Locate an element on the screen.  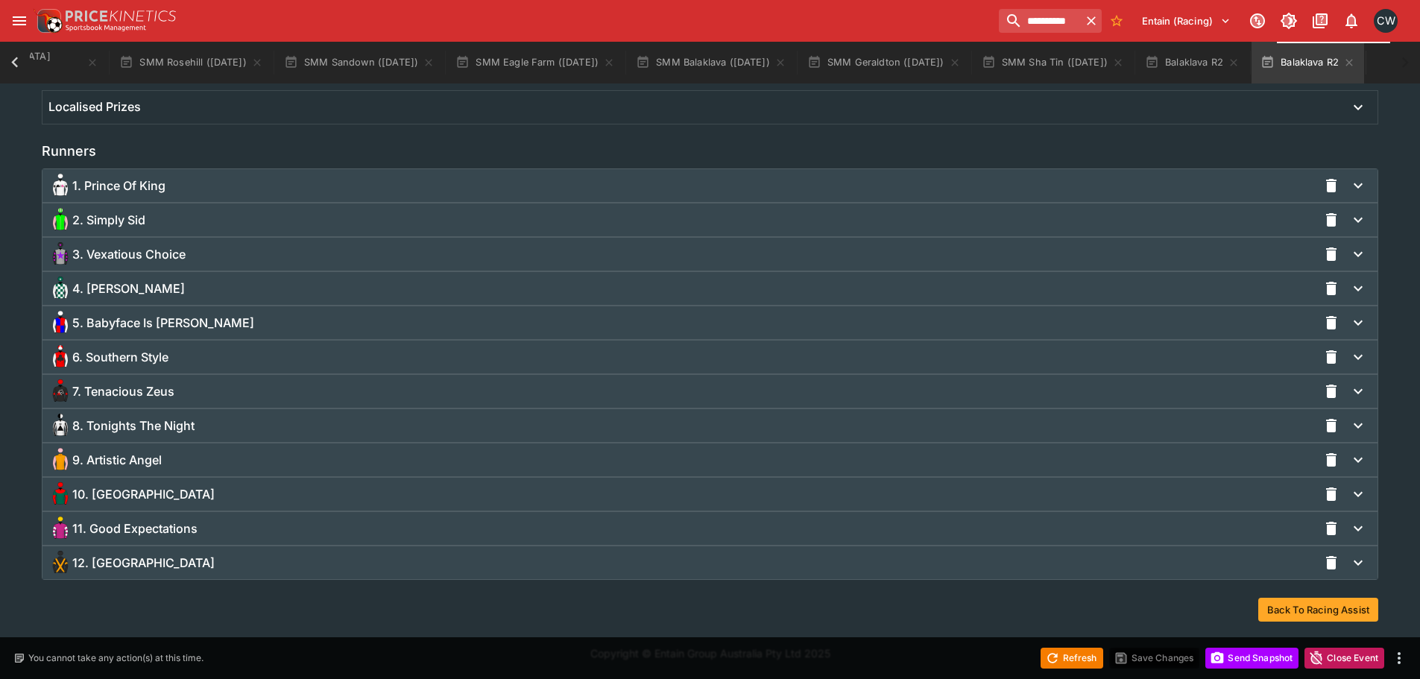
button: Notifications is located at coordinates (1351, 21).